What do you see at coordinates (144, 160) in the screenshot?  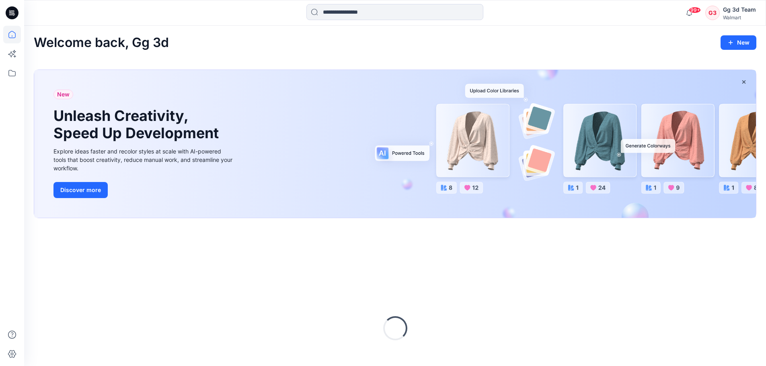 I see `div: Explore ideas faster and recolor styles at scale with AI-powered tools that boost creativity, red...` at bounding box center [144, 160].